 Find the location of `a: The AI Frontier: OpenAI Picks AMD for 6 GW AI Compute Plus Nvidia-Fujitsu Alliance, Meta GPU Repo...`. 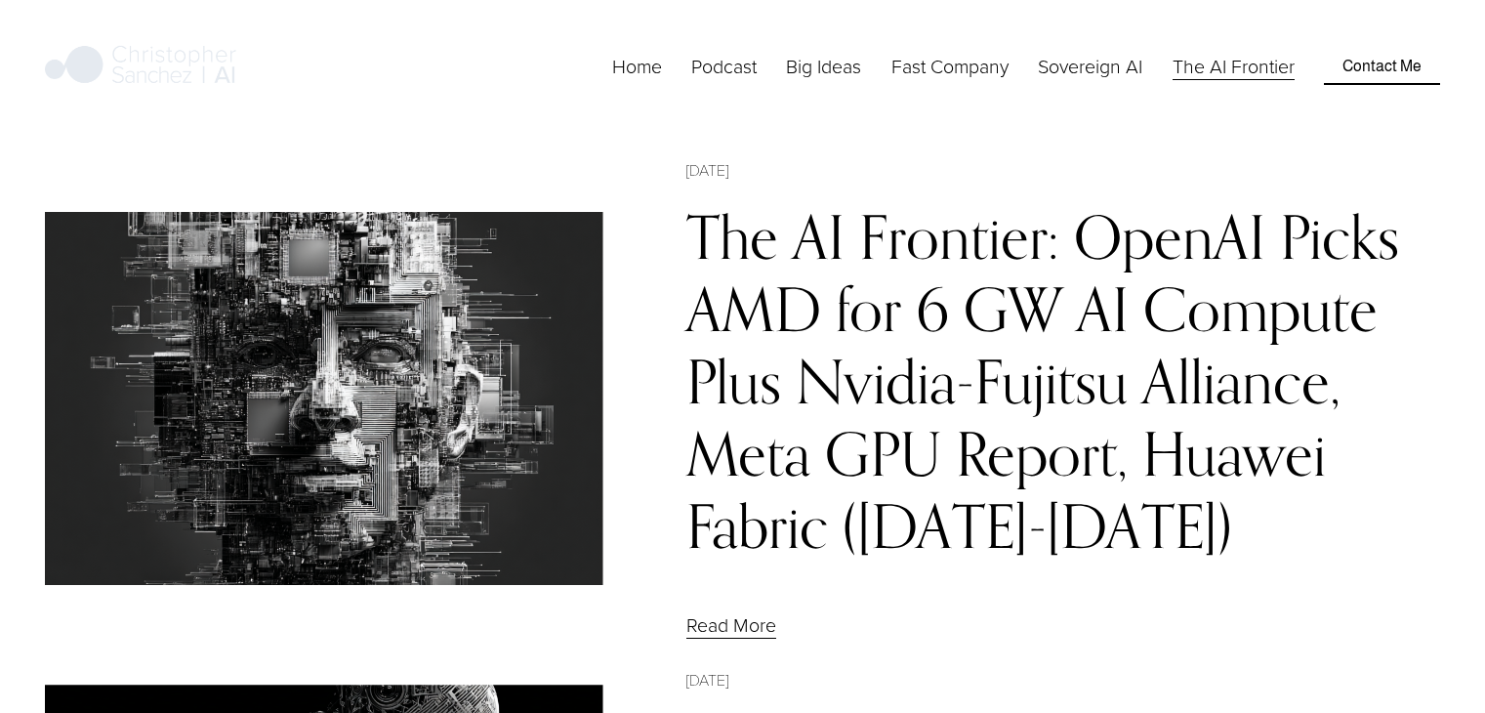

a: The AI Frontier: OpenAI Picks AMD for 6 GW AI Compute Plus Nvidia-Fujitsu Alliance, Meta GPU Repo... is located at coordinates (1042, 381).